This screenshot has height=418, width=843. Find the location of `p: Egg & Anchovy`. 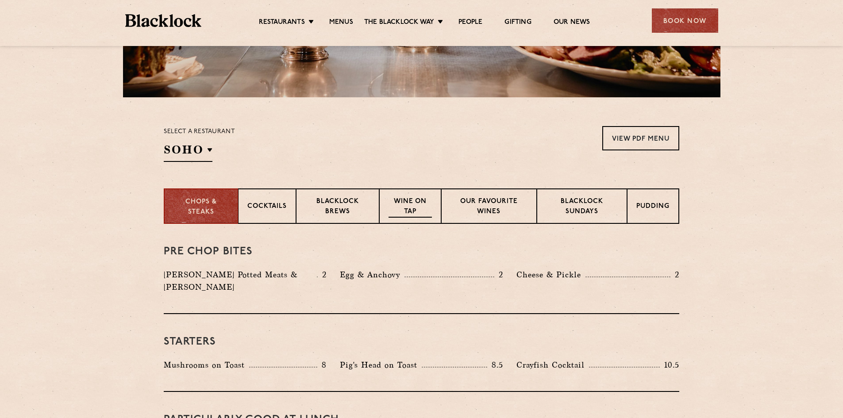

p: Egg & Anchovy is located at coordinates (372, 275).